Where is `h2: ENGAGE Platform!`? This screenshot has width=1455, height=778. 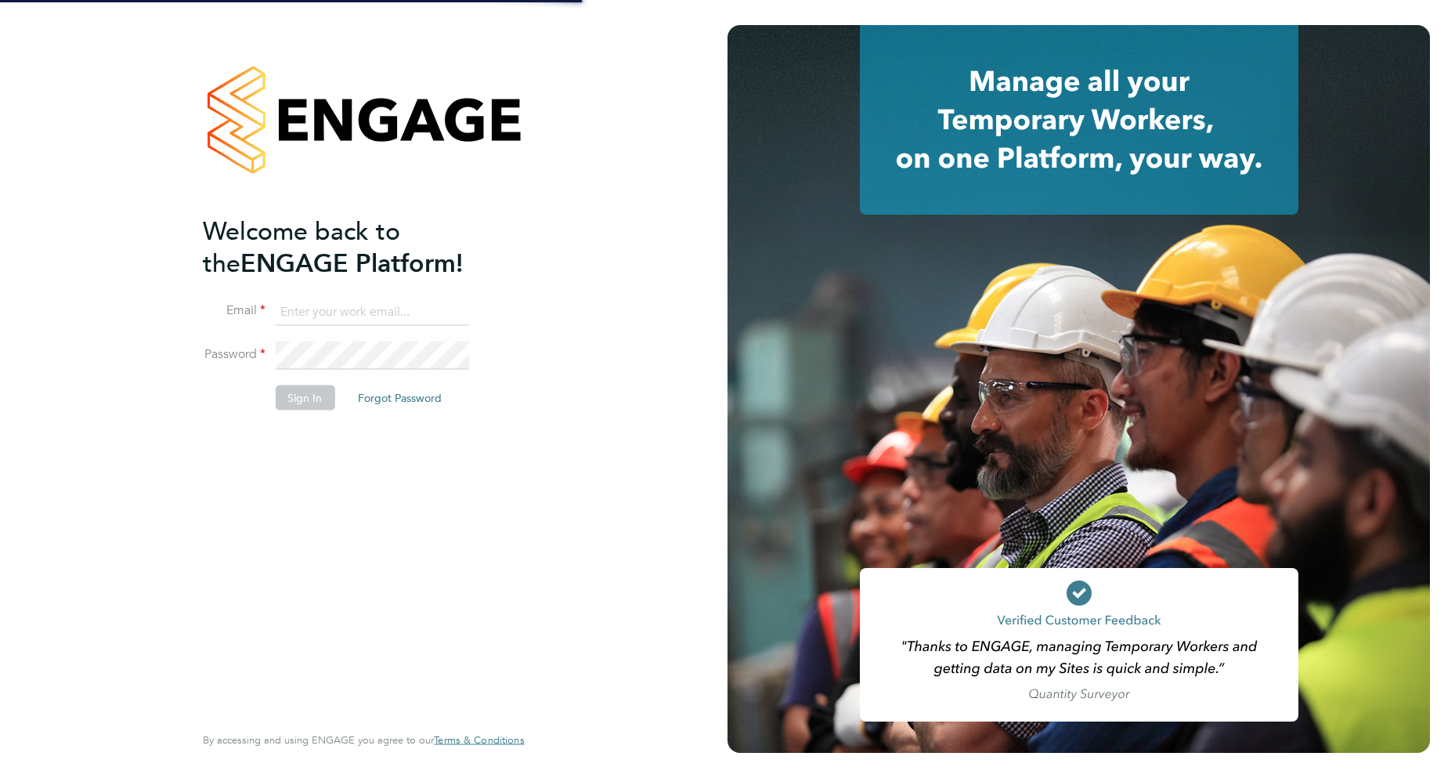 h2: ENGAGE Platform! is located at coordinates (355, 247).